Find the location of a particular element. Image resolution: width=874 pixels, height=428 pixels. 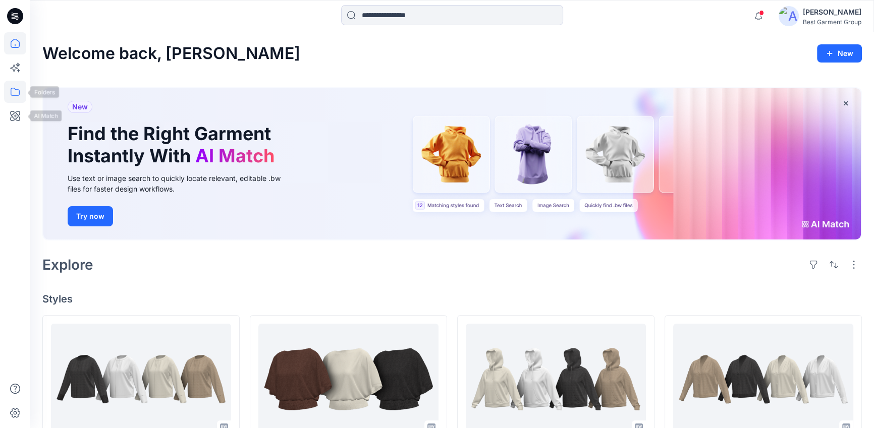

div: Use text or image search to quickly locate relevant, editable .bw files for faster design workflows. is located at coordinates (181, 184).